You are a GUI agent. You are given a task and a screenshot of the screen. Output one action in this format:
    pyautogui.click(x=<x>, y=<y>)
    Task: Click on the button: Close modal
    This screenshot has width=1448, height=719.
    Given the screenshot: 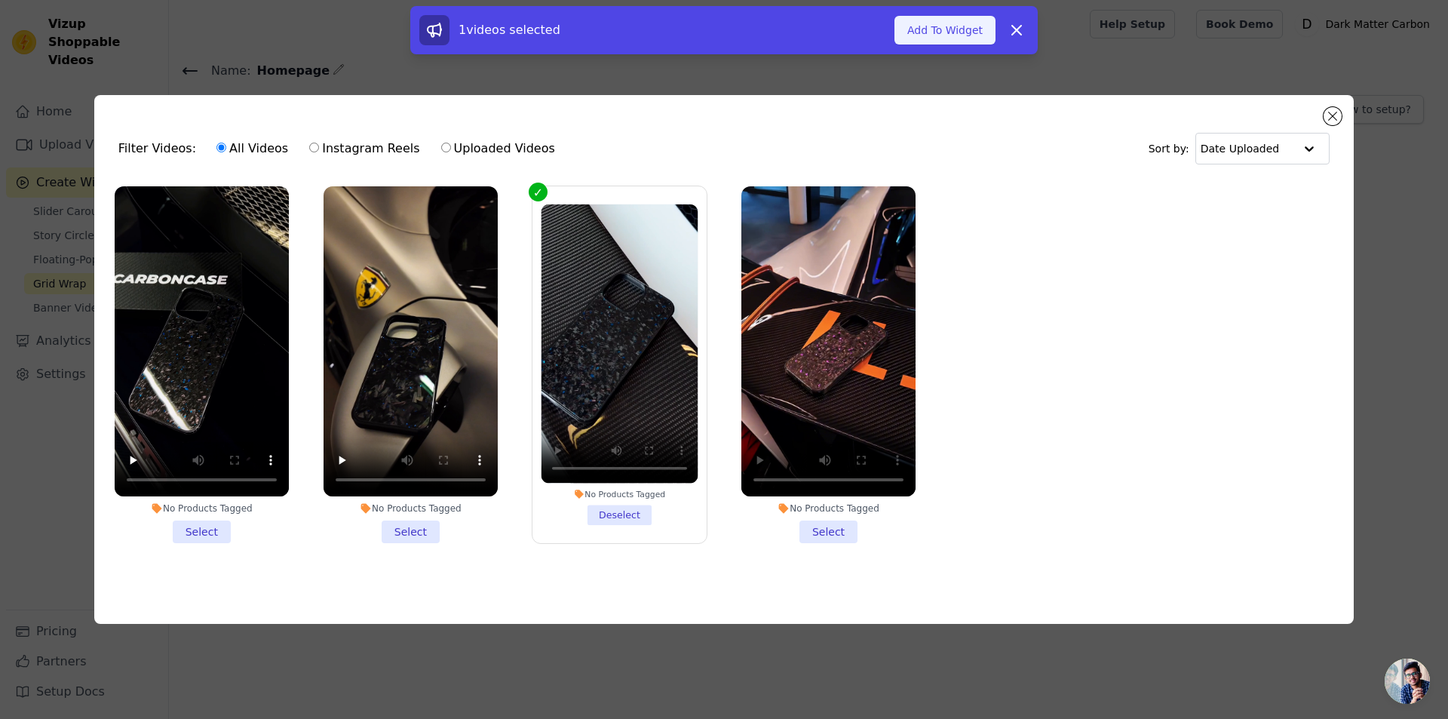 What is the action you would take?
    pyautogui.click(x=1332, y=116)
    